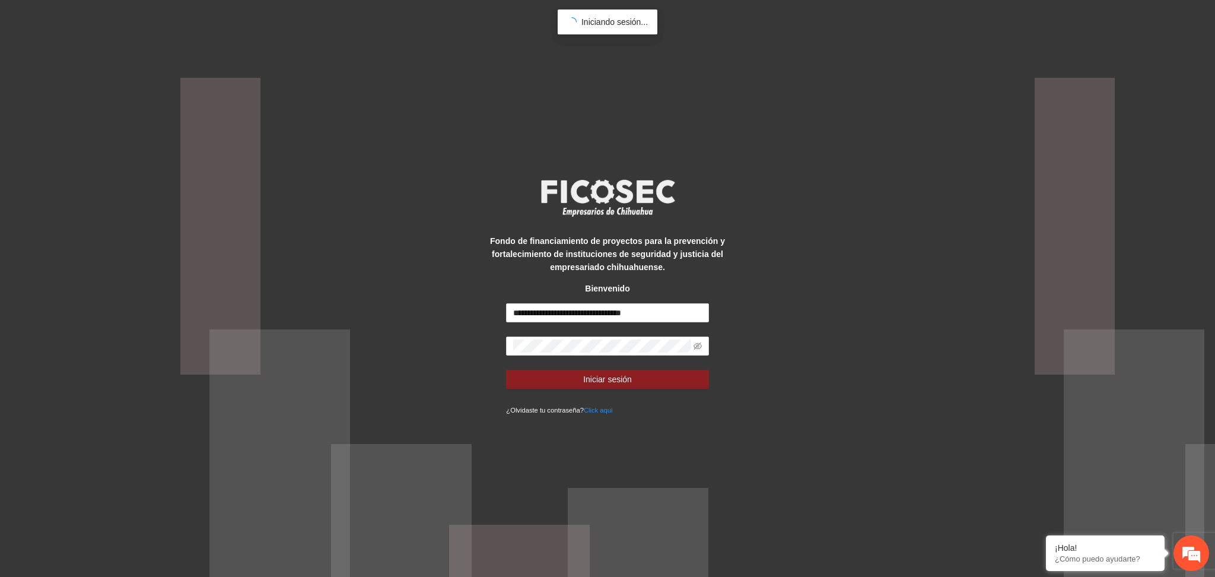 The image size is (1215, 577). What do you see at coordinates (1105, 558) in the screenshot?
I see `p: ¿Cómo puedo ayudarte?` at bounding box center [1105, 558].